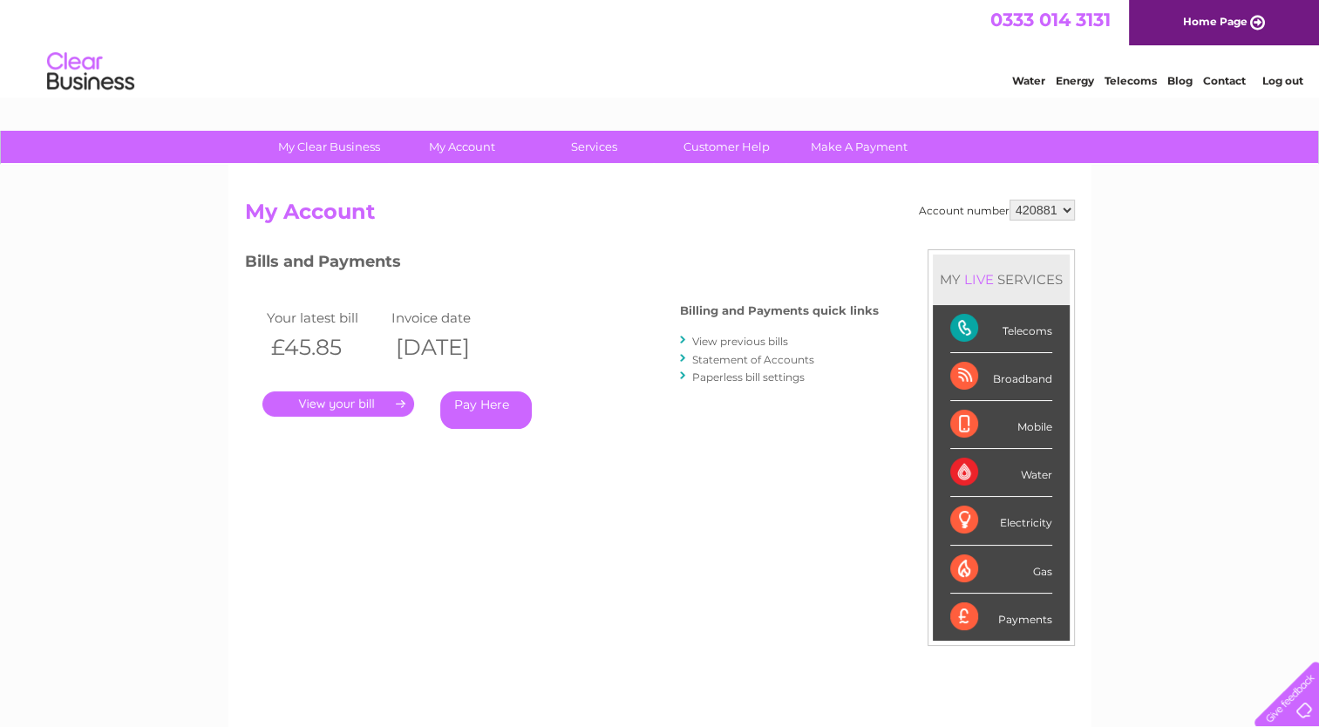  I want to click on a: Services, so click(594, 146).